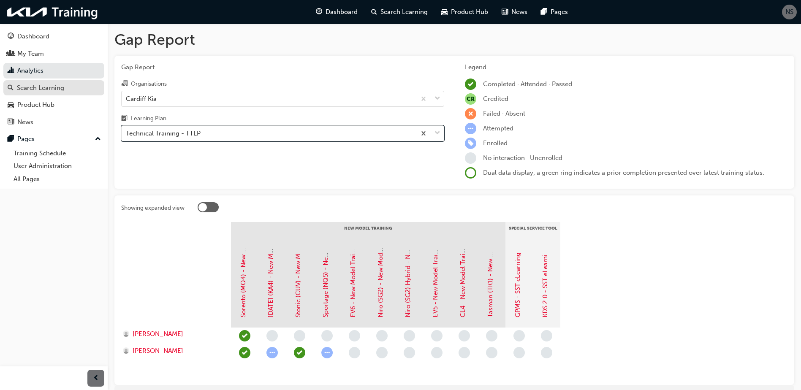 Image resolution: width=801 pixels, height=390 pixels. What do you see at coordinates (141, 98) in the screenshot?
I see `div: Cardiff Kia` at bounding box center [141, 98].